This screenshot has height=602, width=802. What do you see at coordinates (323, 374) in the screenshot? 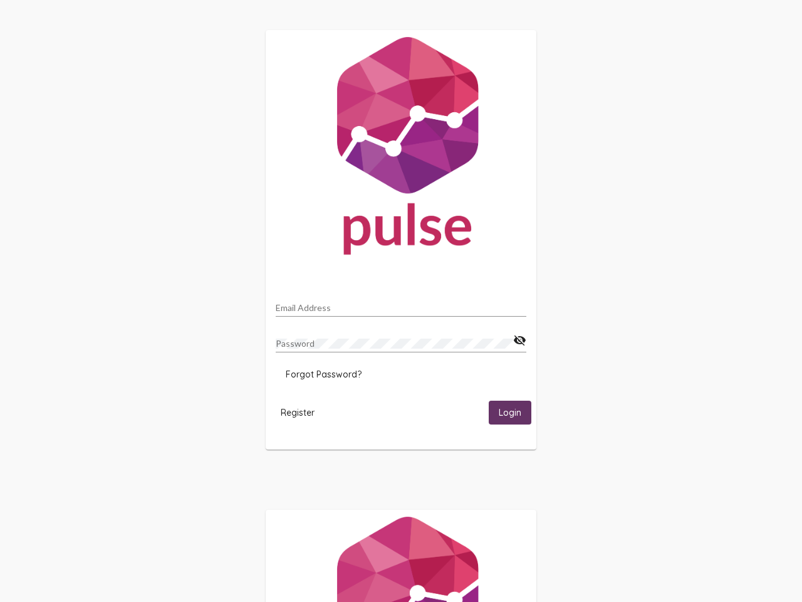
I see `button: Forgot Password?` at bounding box center [323, 374].